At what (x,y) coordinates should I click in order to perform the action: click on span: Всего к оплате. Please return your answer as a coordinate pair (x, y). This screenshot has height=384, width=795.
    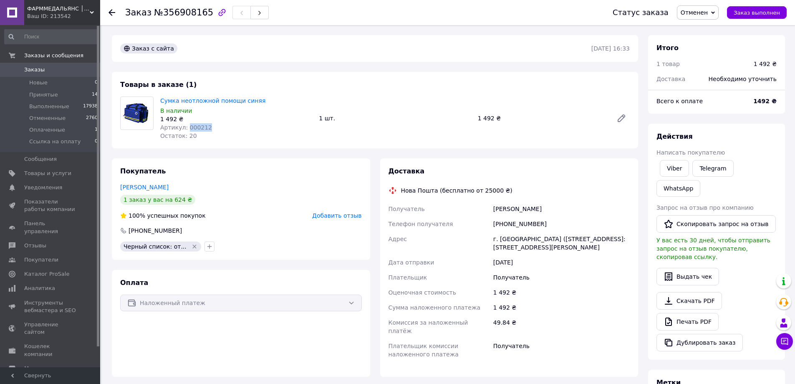
    Looking at the image, I should click on (680, 101).